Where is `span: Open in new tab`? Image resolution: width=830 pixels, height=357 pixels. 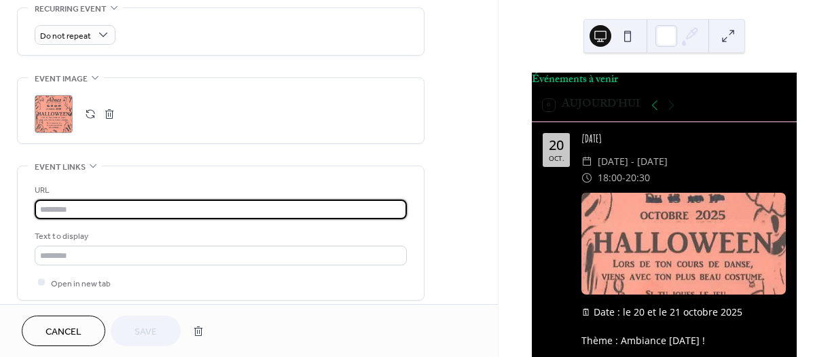 span: Open in new tab is located at coordinates (81, 283).